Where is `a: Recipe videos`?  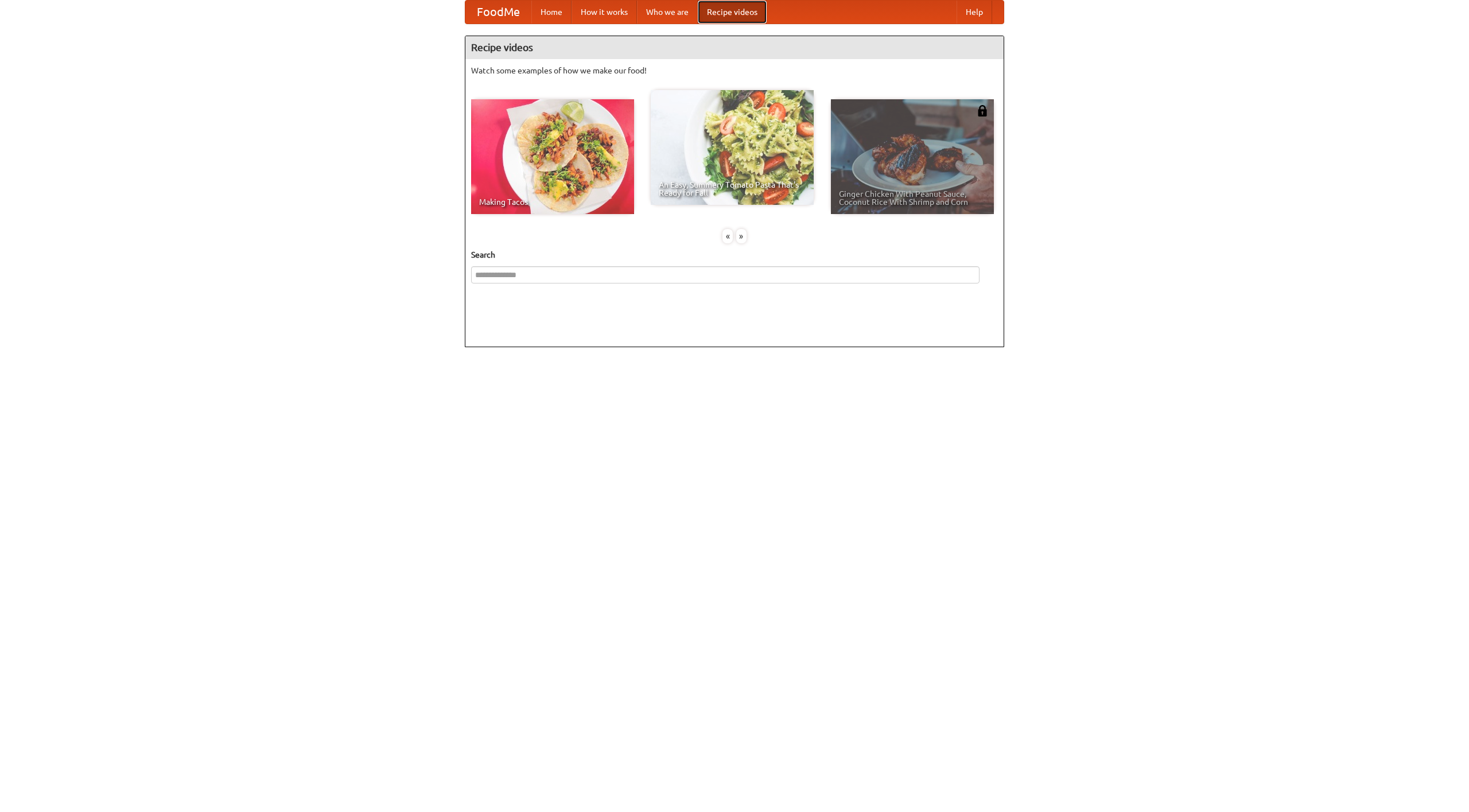
a: Recipe videos is located at coordinates (733, 12).